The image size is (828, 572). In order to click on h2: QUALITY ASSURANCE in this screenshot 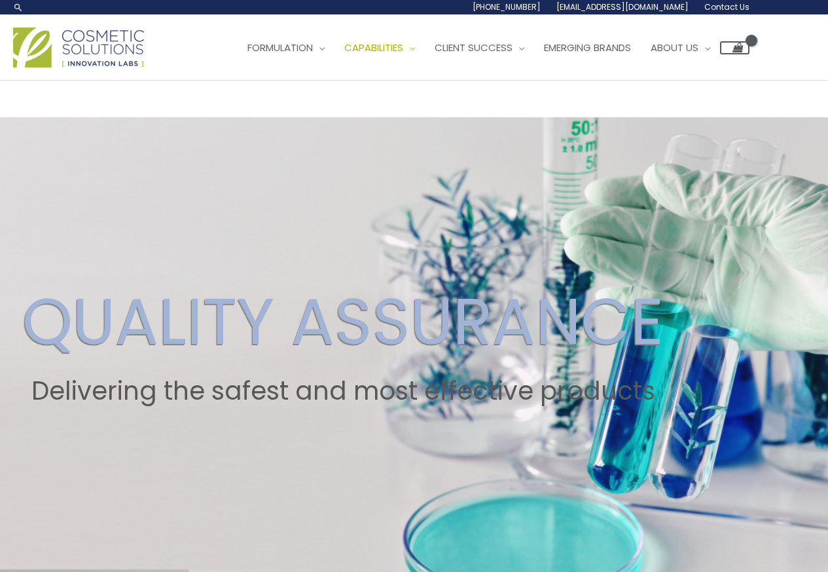, I will do `click(343, 321)`.